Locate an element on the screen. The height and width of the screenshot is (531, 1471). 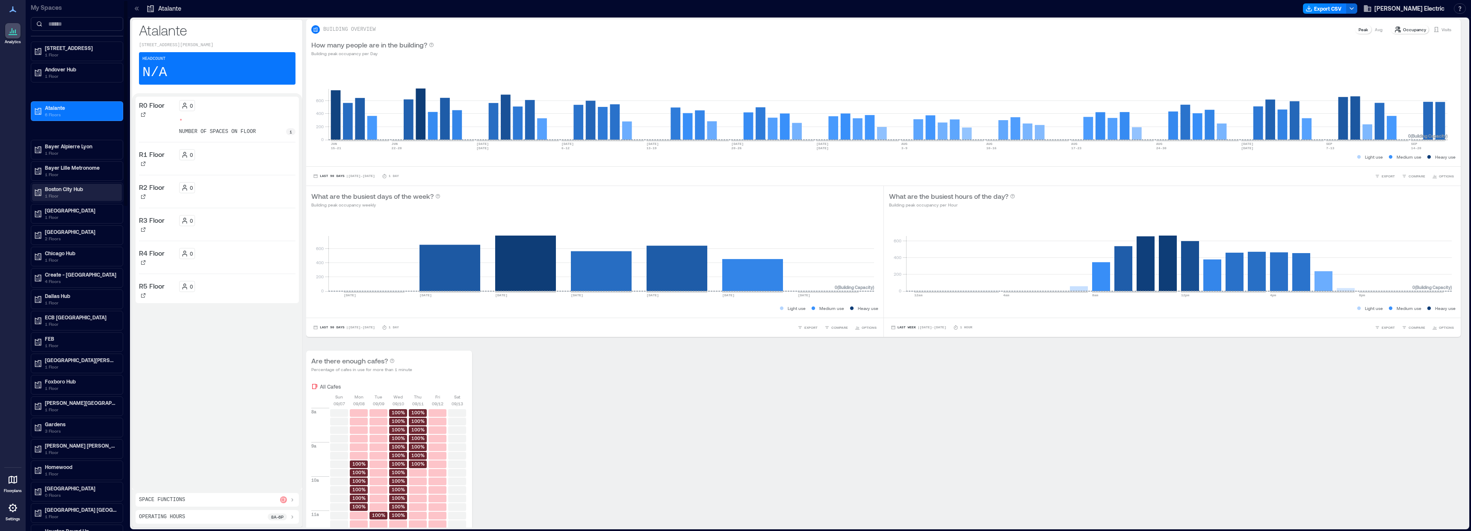
p: 09/11 is located at coordinates (418, 404).